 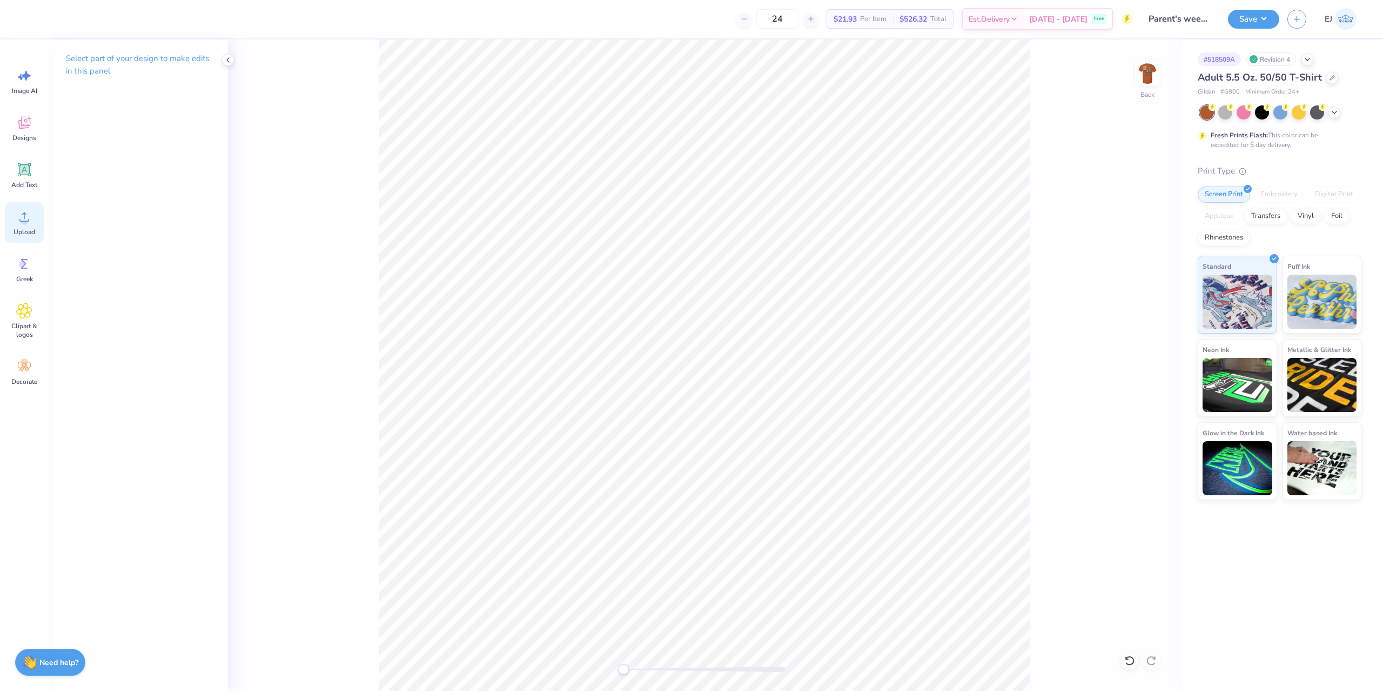 What do you see at coordinates (1322, 468) in the screenshot?
I see `img: Water based Ink` at bounding box center [1322, 468].